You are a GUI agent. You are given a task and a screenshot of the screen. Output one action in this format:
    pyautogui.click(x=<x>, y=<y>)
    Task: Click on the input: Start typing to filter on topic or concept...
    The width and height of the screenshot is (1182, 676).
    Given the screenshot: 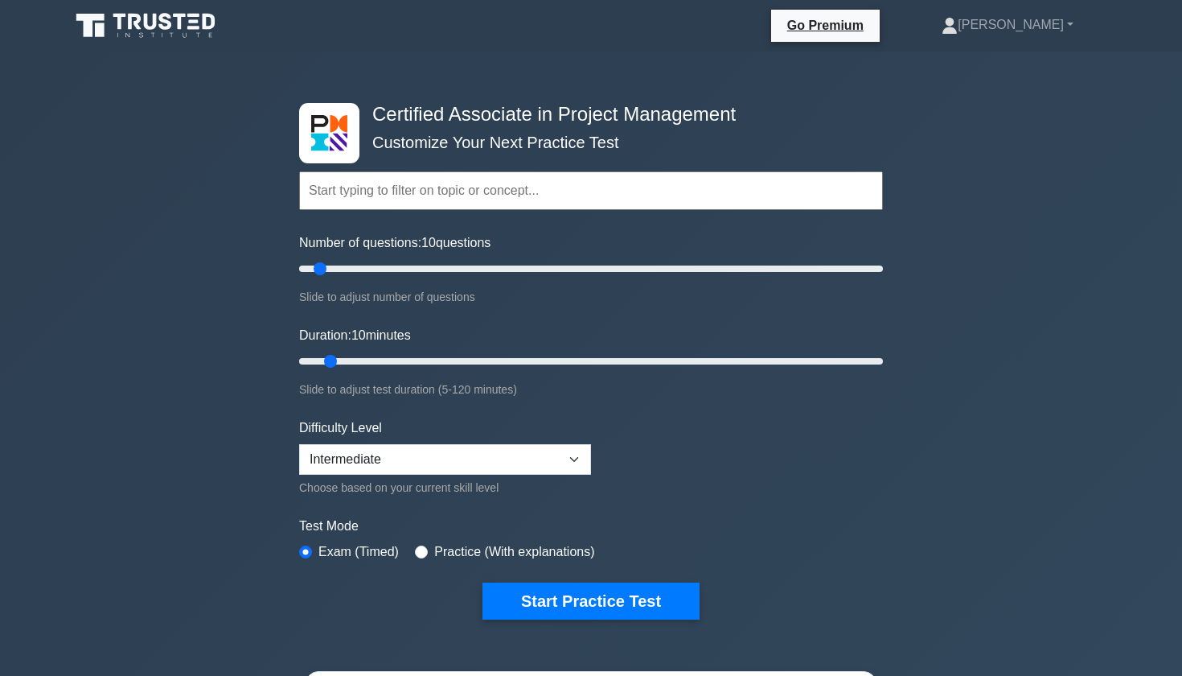 What is the action you would take?
    pyautogui.click(x=591, y=191)
    